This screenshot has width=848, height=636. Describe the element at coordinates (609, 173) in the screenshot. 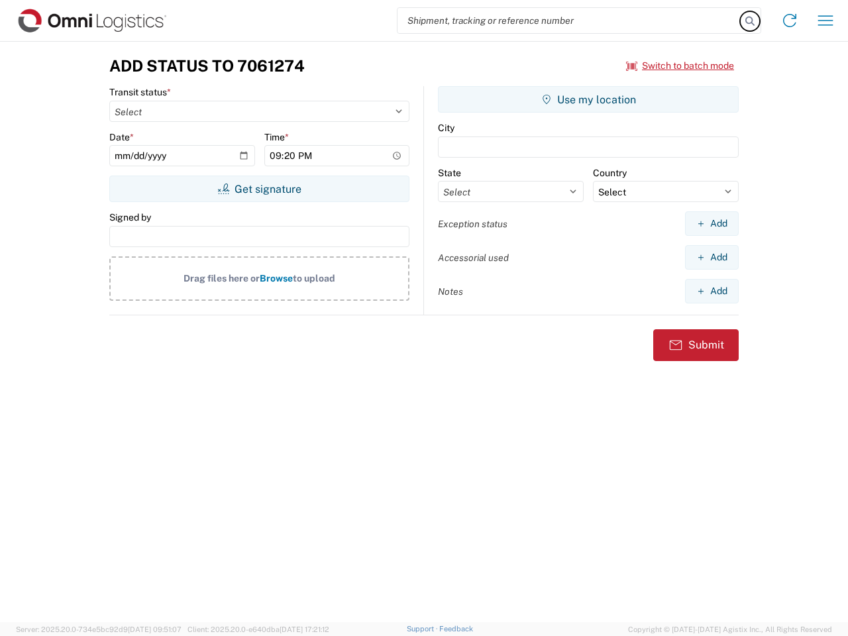

I see `label: Country` at that location.